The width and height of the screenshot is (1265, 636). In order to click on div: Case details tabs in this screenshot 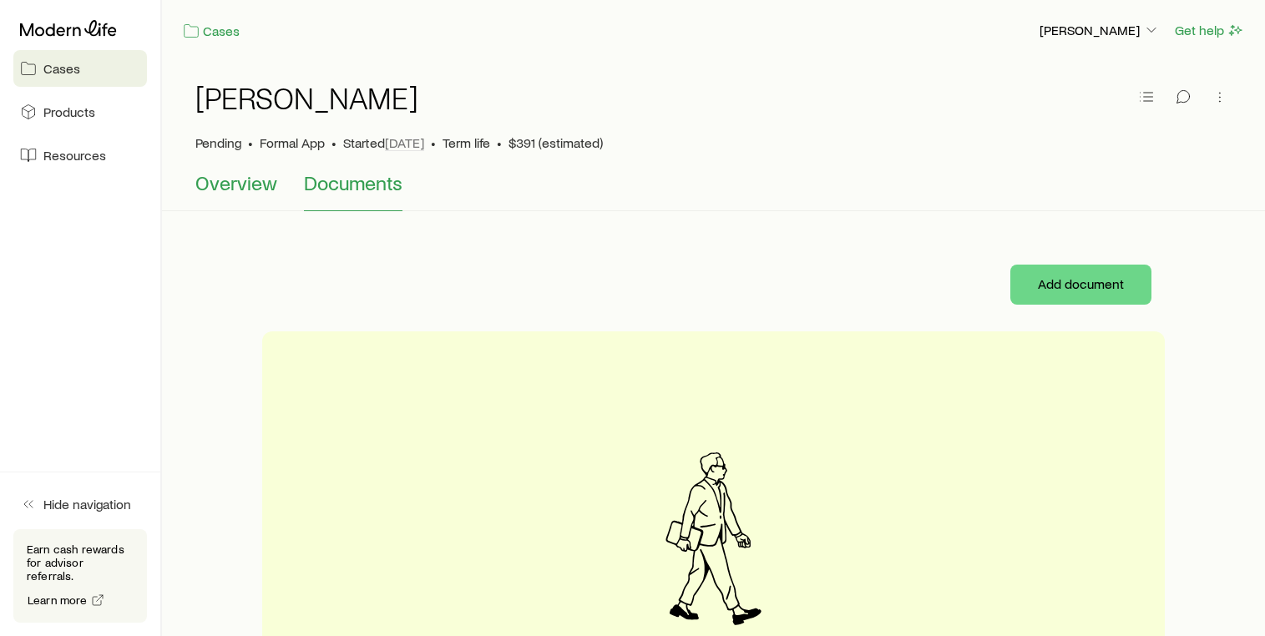, I will do `click(713, 191)`.